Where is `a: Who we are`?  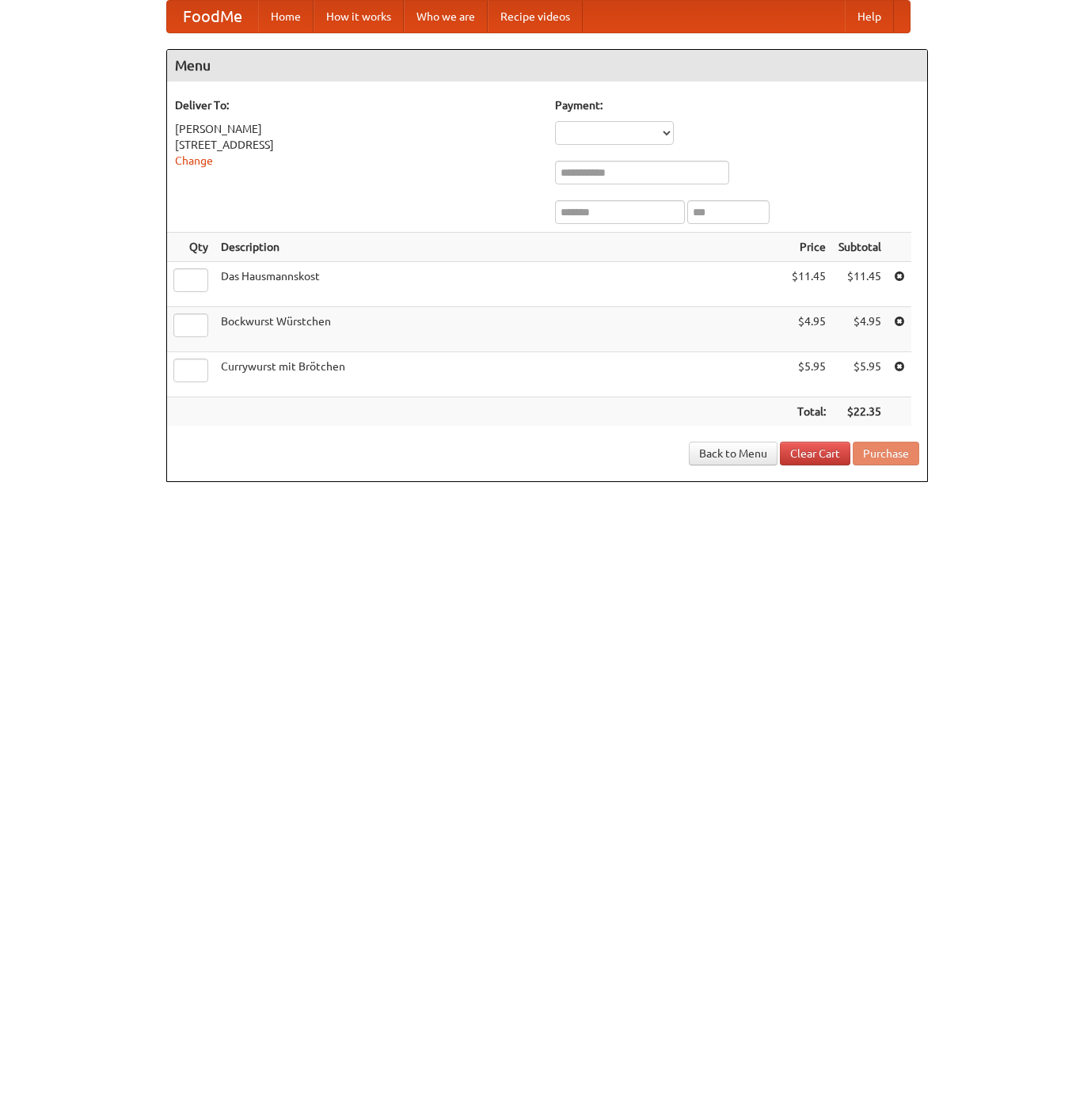 a: Who we are is located at coordinates (446, 17).